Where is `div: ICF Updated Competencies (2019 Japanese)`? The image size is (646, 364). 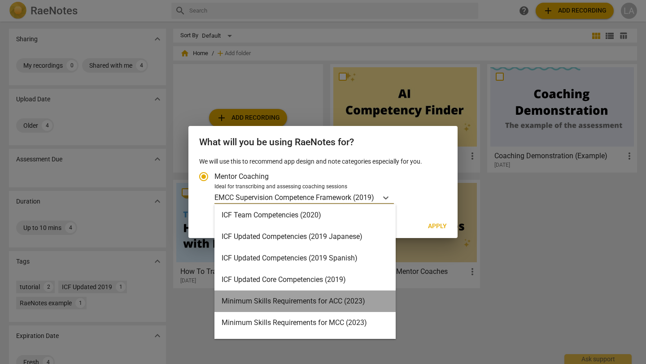
div: ICF Updated Competencies (2019 Japanese) is located at coordinates (305, 237).